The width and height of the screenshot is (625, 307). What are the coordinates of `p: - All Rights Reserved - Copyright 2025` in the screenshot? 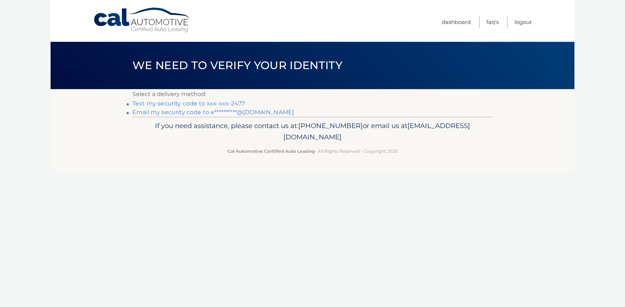 It's located at (312, 151).